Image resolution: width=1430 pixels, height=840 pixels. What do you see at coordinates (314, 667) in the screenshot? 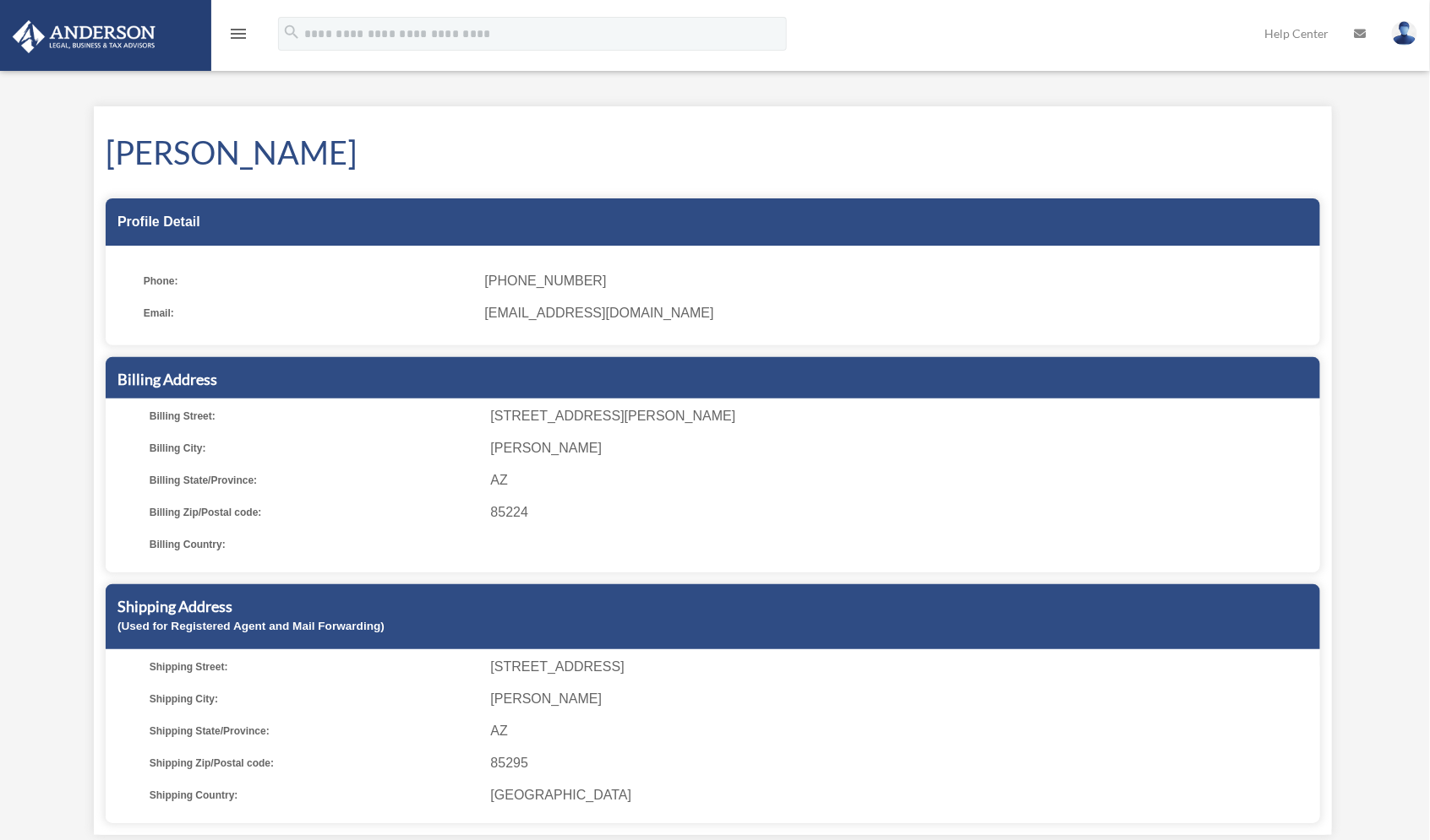
I see `span: Shipping Street:` at bounding box center [314, 667].